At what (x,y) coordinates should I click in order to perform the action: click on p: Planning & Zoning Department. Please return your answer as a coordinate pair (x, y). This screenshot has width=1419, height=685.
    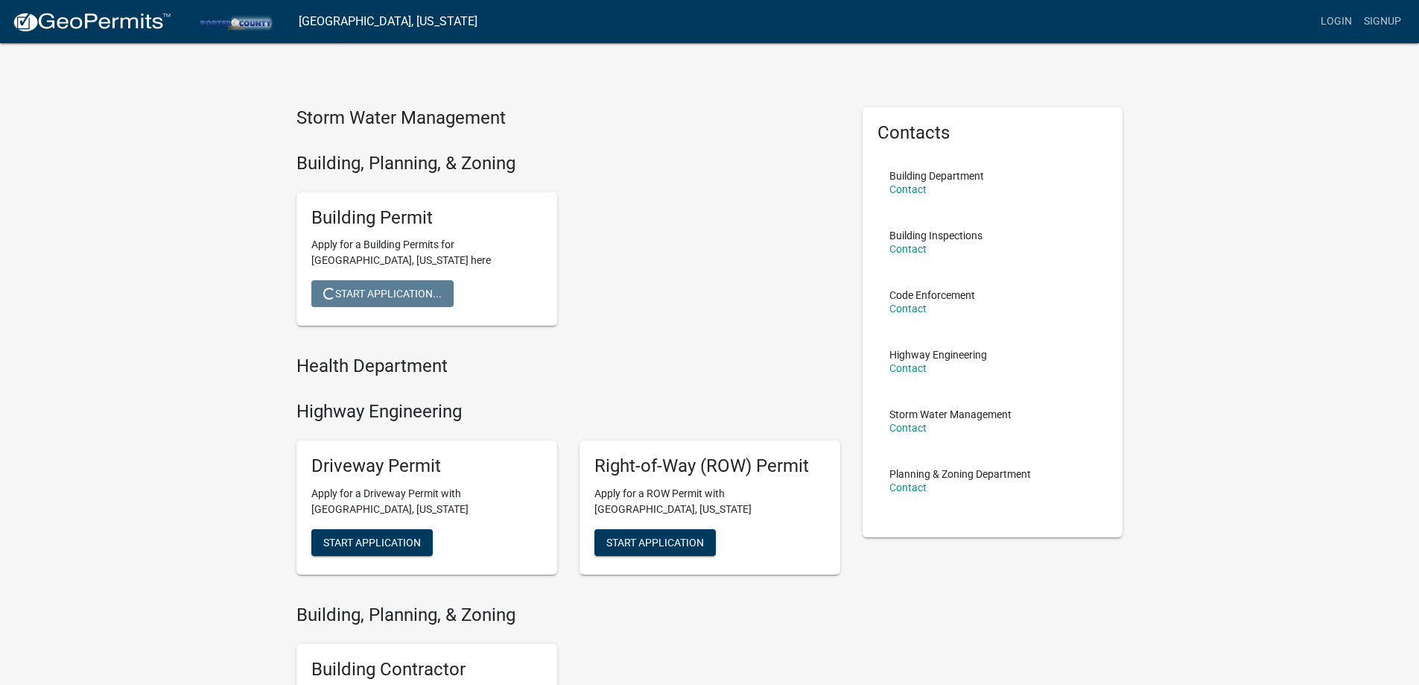
    Looking at the image, I should click on (960, 474).